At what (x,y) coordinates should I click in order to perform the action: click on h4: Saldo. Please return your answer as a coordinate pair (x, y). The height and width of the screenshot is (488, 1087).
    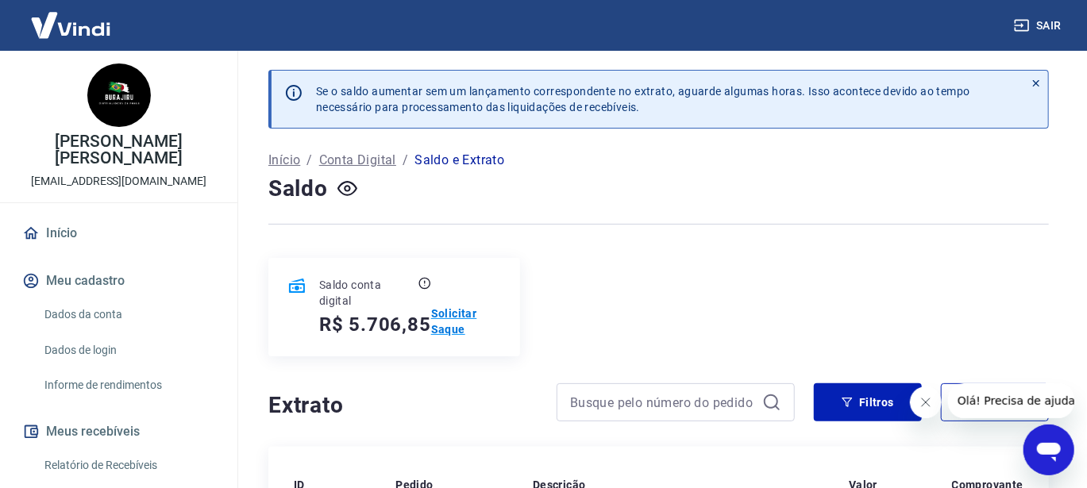
    Looking at the image, I should click on (298, 189).